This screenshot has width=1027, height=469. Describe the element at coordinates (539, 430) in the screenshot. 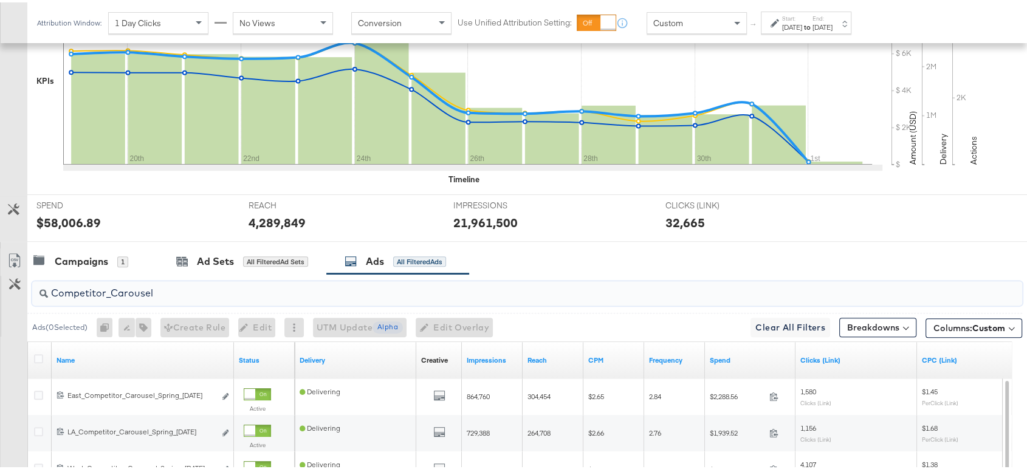

I see `span: 264,708` at that location.